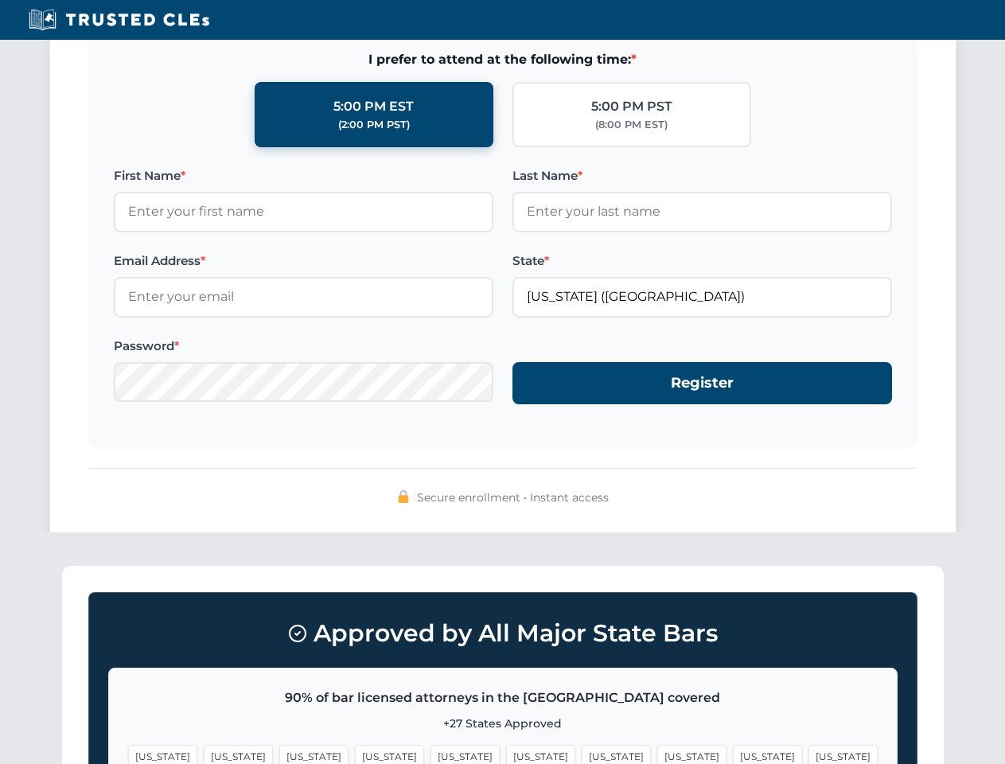 This screenshot has width=1005, height=764. I want to click on input: Enter your last name, so click(702, 212).